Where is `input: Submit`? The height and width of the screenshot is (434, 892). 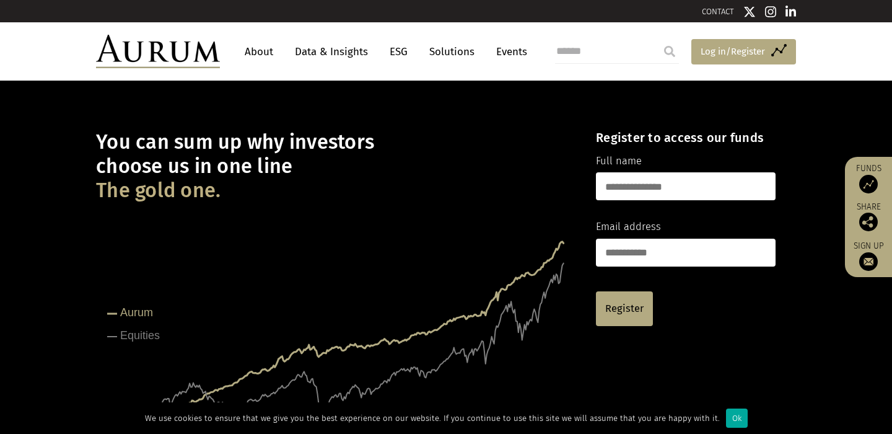
input: Submit is located at coordinates (670, 51).